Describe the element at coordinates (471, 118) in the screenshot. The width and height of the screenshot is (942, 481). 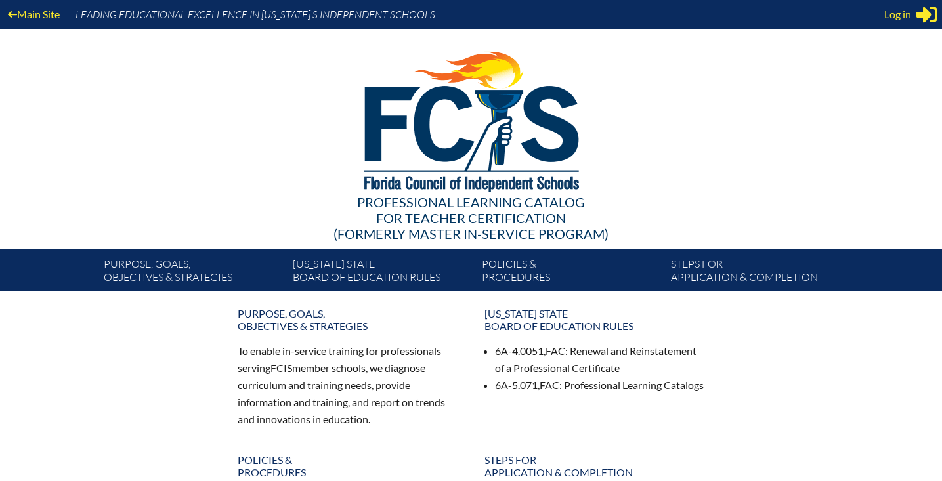
I see `img: FCISlogo221.eps` at that location.